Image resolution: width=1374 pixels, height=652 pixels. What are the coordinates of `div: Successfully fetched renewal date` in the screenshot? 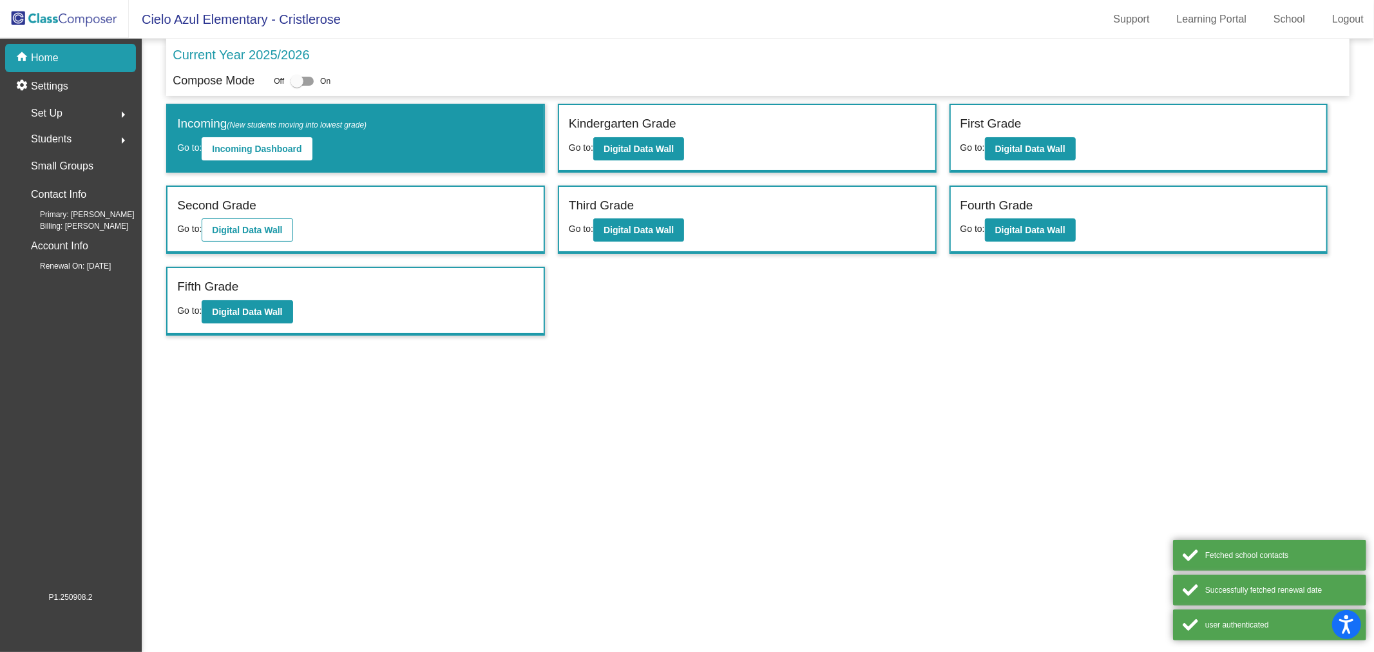 It's located at (1281, 590).